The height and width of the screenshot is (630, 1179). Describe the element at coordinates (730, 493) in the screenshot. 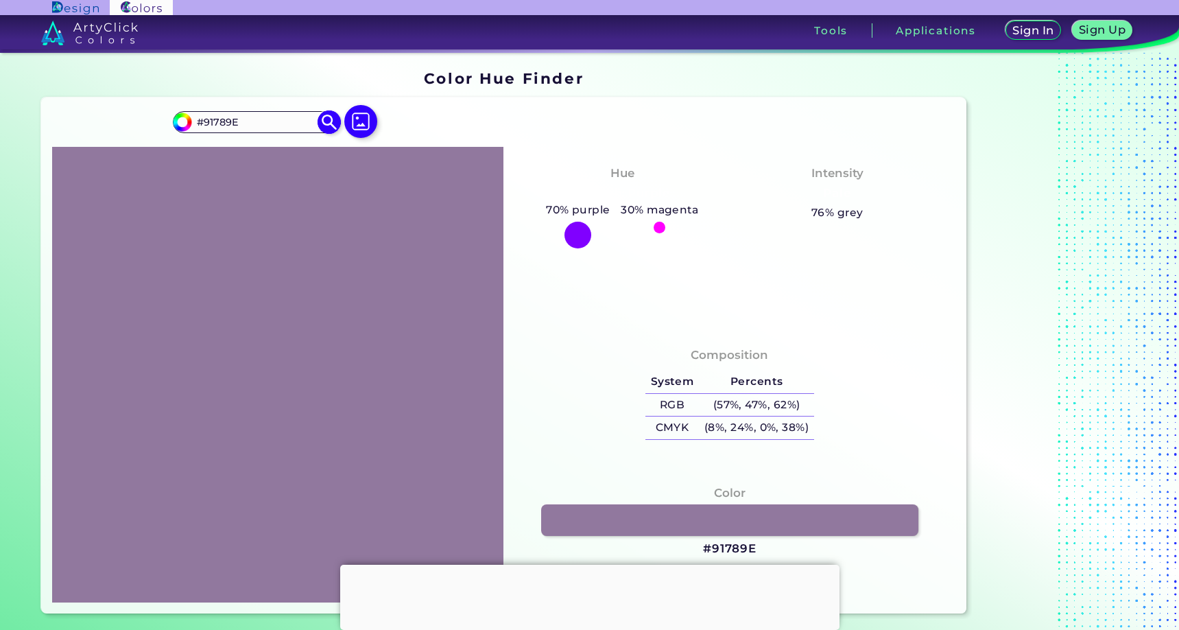

I see `h4: Color` at that location.